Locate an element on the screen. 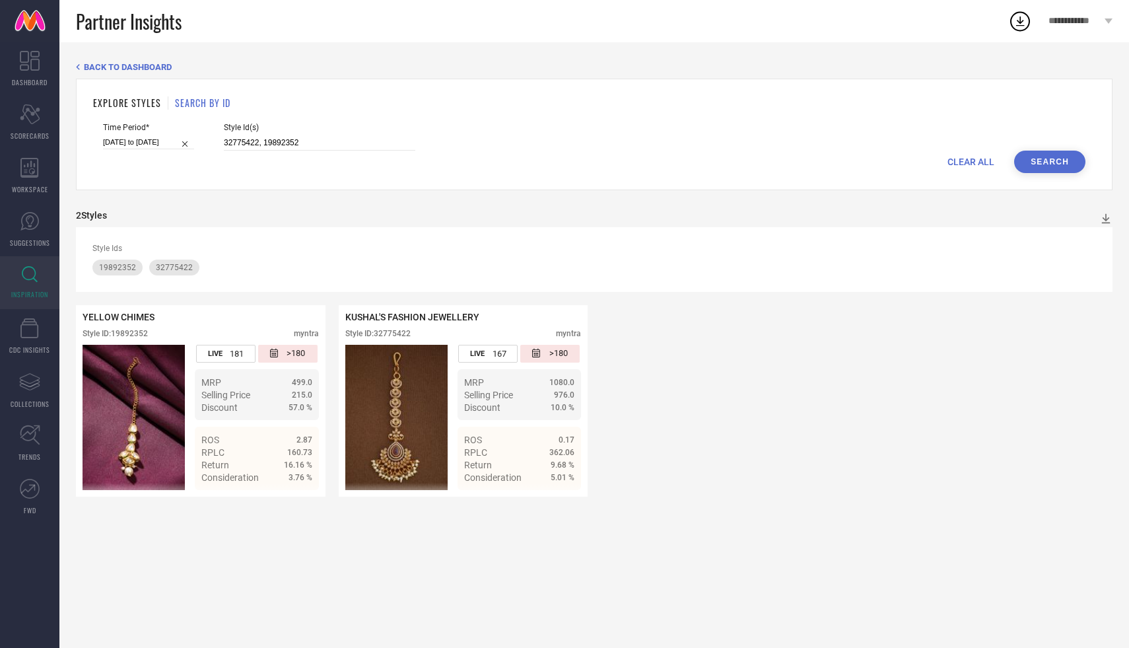 This screenshot has height=648, width=1129. span: SUGGESTIONS is located at coordinates (30, 242).